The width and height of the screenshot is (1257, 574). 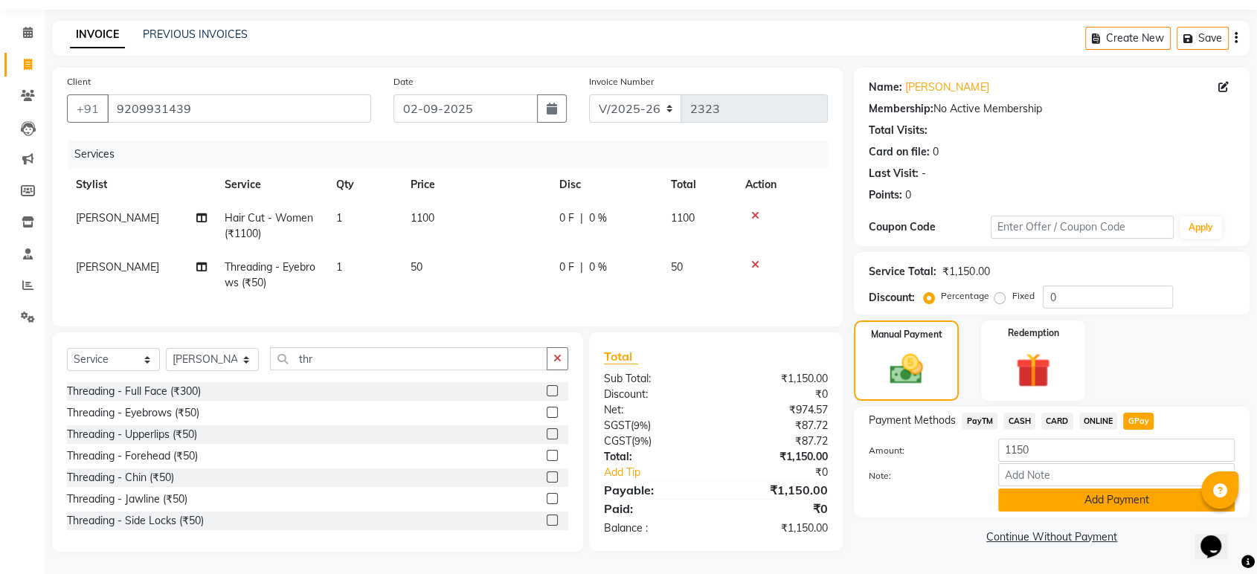 I want to click on div: Paid:, so click(x=655, y=509).